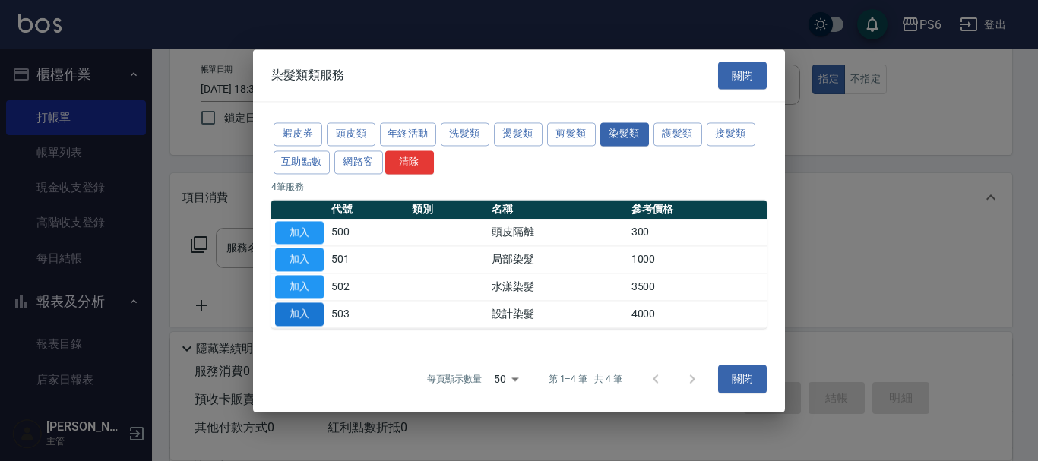  I want to click on button: 剪髮類, so click(572, 134).